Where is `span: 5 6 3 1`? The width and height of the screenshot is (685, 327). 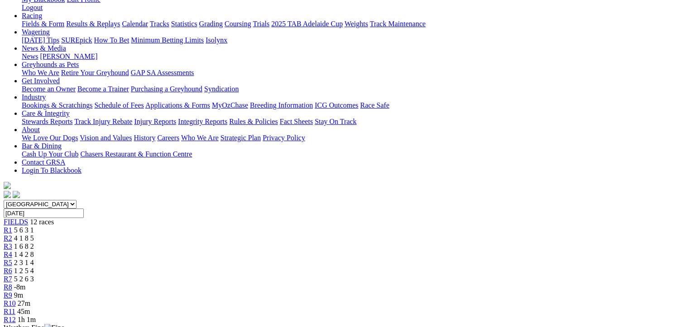
span: 5 6 3 1 is located at coordinates (24, 230).